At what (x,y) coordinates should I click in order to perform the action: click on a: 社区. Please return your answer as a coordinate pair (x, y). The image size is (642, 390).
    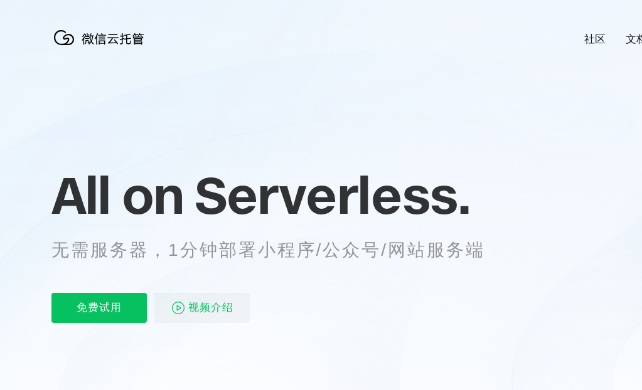
    Looking at the image, I should click on (595, 39).